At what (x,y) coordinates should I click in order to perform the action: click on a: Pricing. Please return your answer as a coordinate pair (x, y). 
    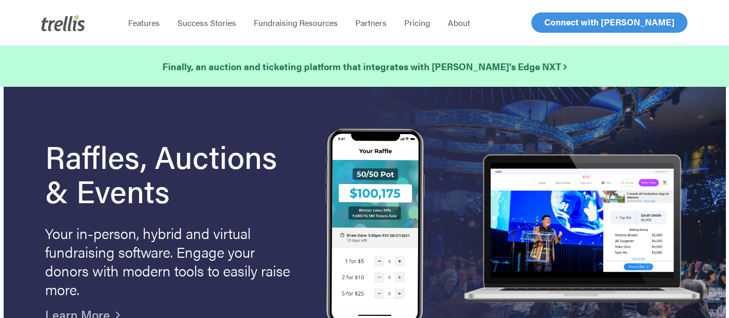
    Looking at the image, I should click on (417, 23).